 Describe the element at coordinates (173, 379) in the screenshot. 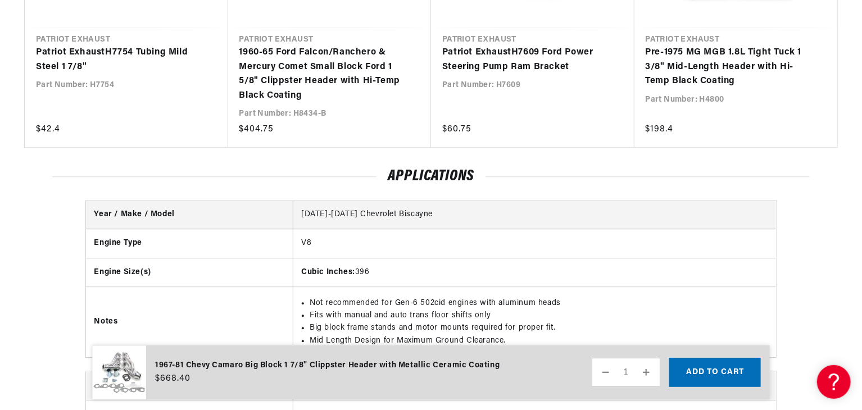

I see `span: $668.40` at that location.